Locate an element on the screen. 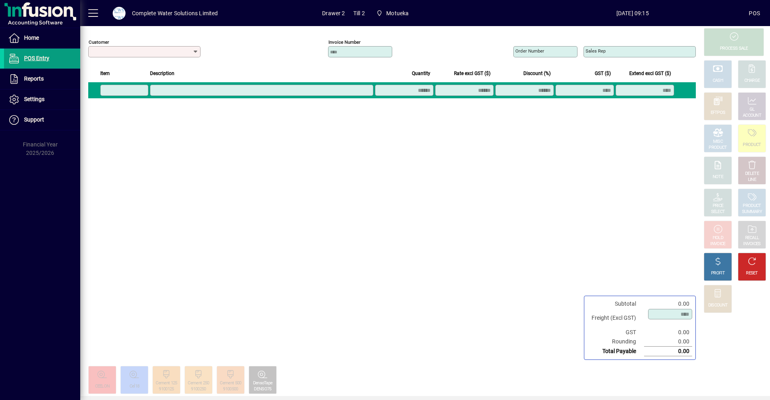  div: CHARGE is located at coordinates (752, 81).